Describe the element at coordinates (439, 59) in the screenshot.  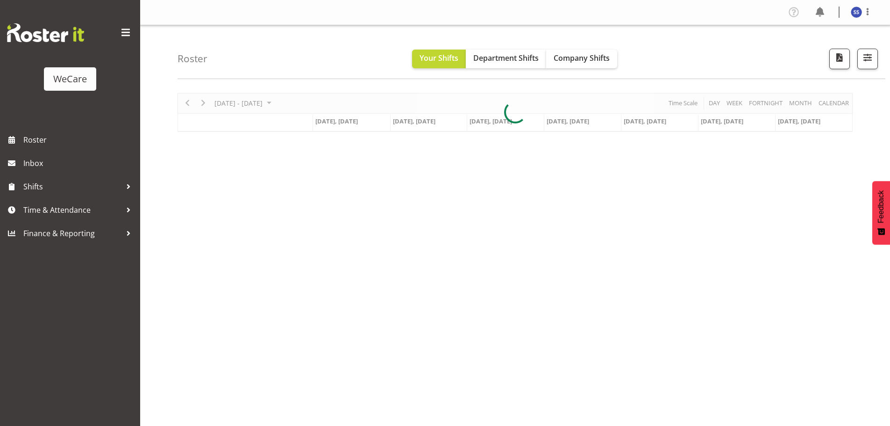
I see `button: Your Shifts` at that location.